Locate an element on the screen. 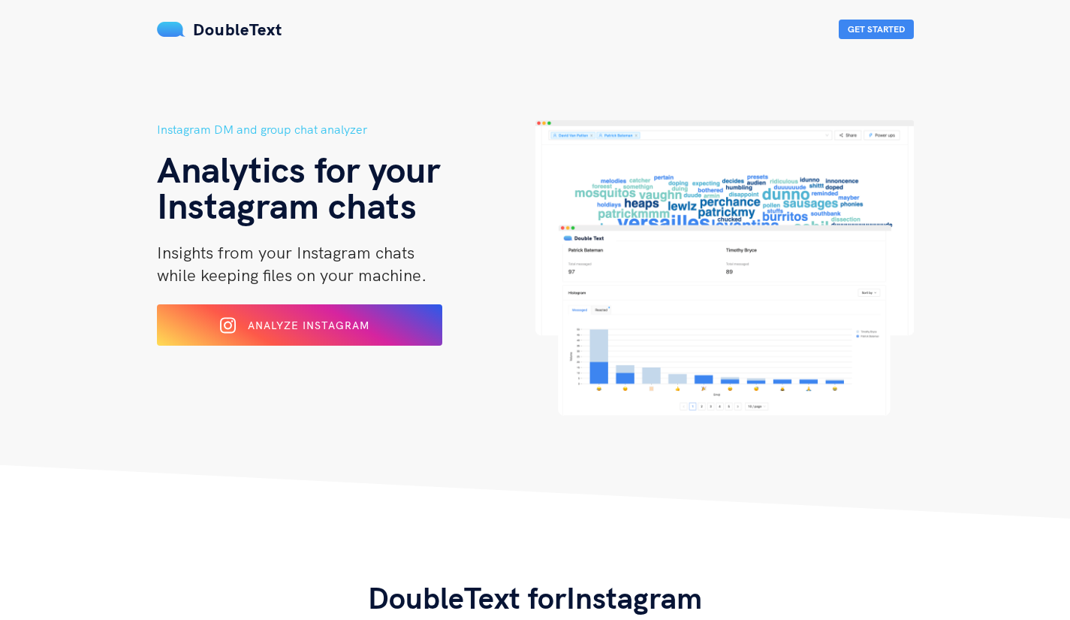 The width and height of the screenshot is (1070, 620). img: mS3x8y1f88AAAAABJRU5ErkJggg== is located at coordinates (171, 29).